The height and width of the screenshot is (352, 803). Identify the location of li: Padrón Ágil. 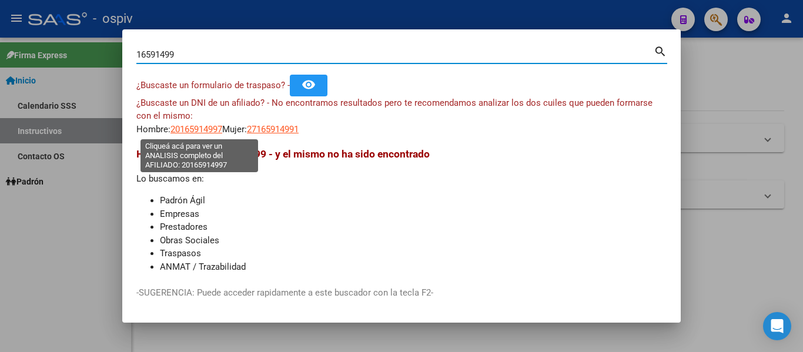
(413, 201).